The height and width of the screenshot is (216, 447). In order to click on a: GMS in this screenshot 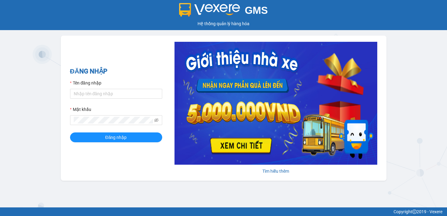, I will do `click(223, 12)`.